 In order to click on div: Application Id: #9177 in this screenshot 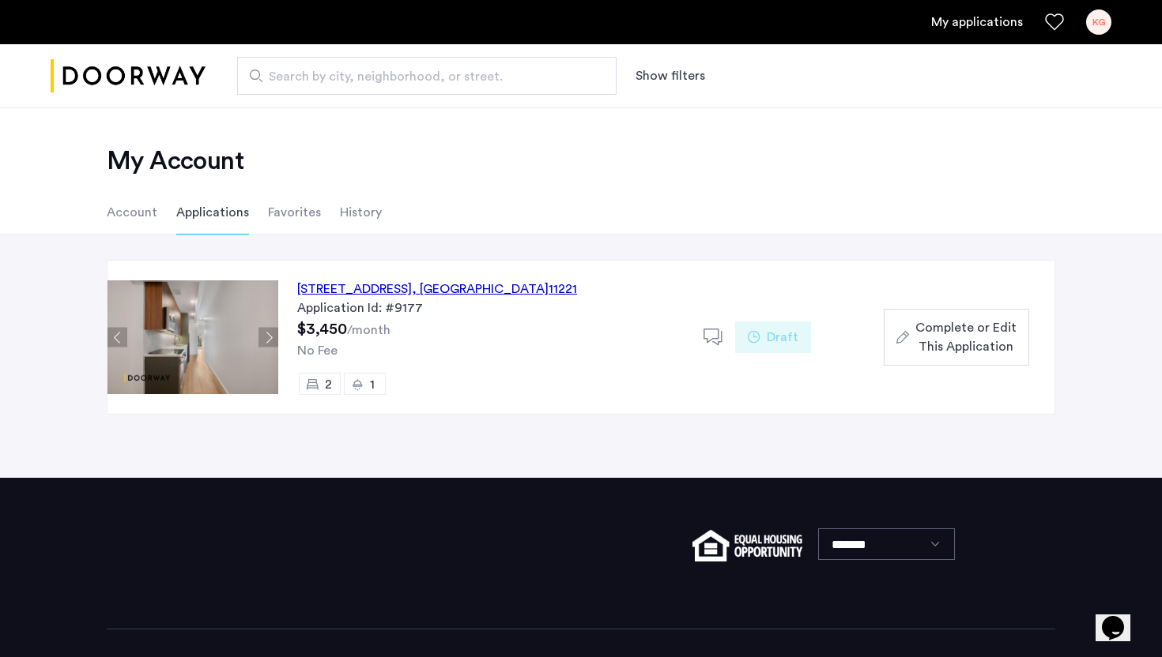, I will do `click(491, 308)`.